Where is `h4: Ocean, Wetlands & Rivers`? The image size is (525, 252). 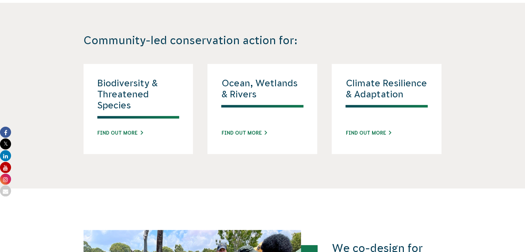
h4: Ocean, Wetlands & Rivers is located at coordinates (262, 92).